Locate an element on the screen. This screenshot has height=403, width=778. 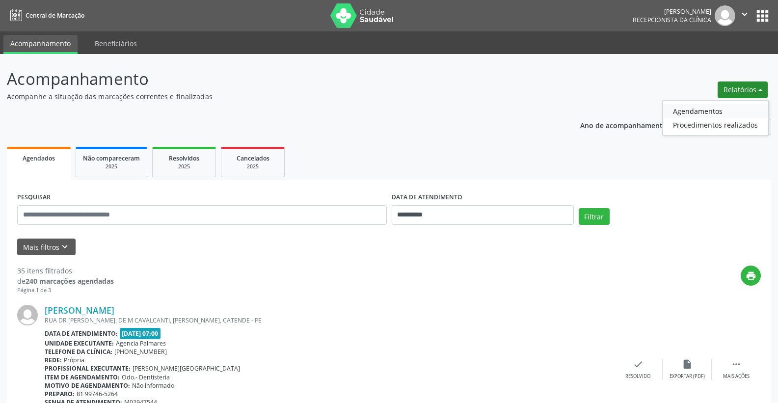
div: 35 itens filtrados is located at coordinates (65, 270).